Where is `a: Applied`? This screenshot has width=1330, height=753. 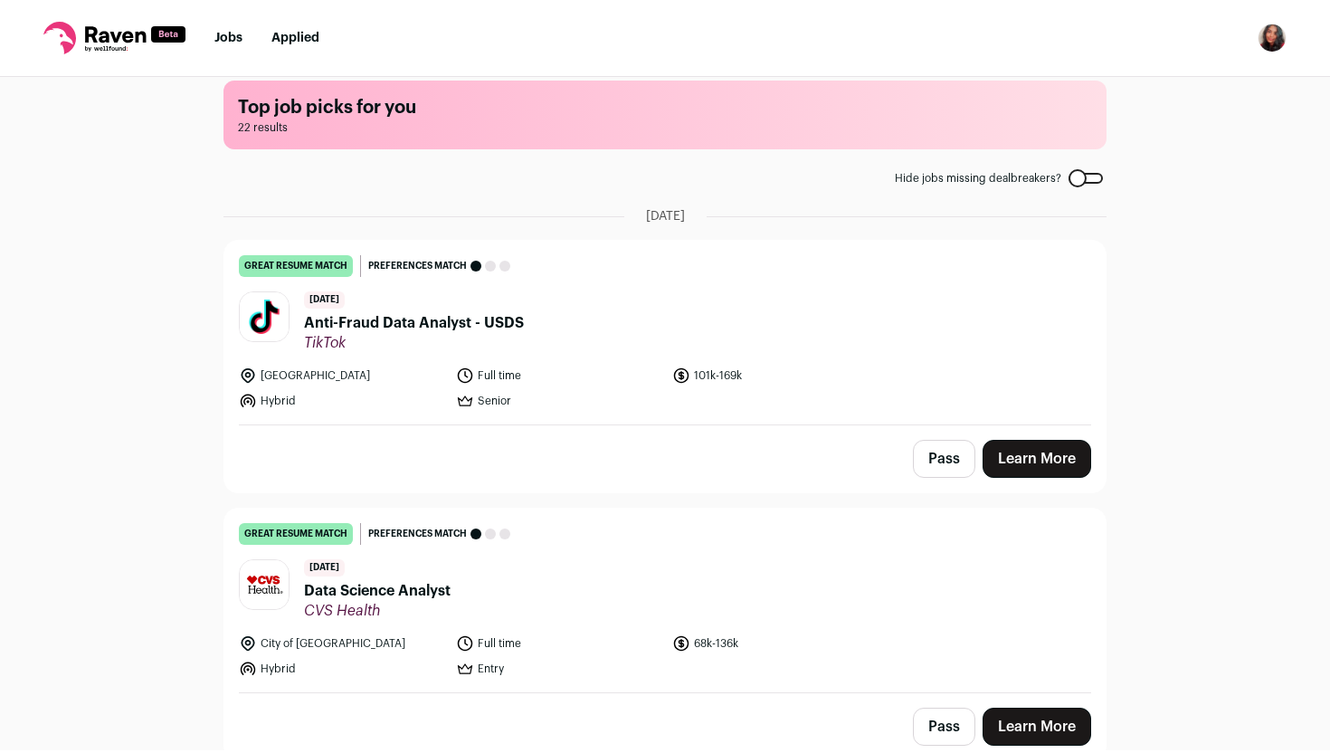 a: Applied is located at coordinates (295, 38).